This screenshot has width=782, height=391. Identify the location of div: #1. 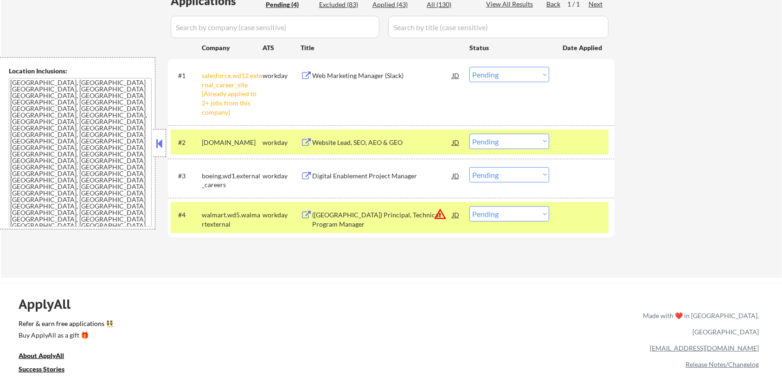
(186, 76).